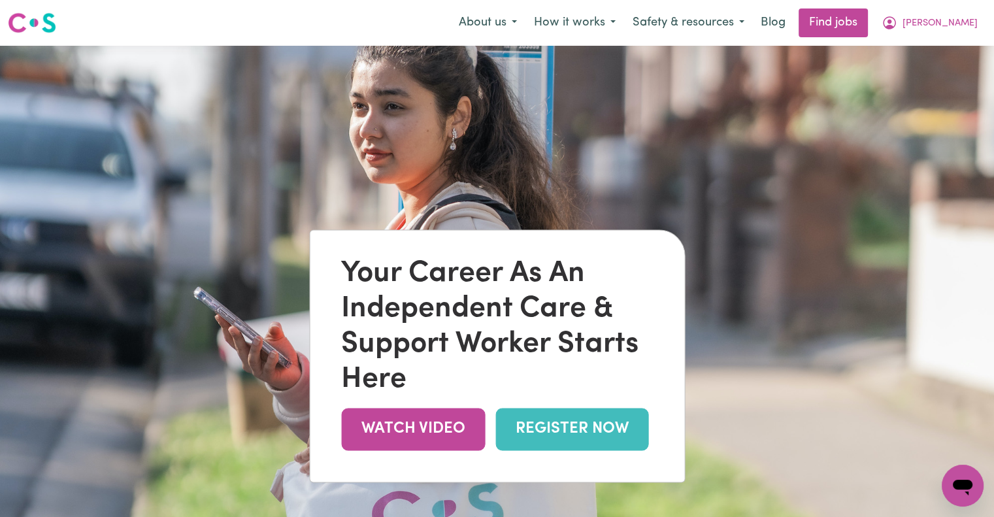 Image resolution: width=994 pixels, height=517 pixels. I want to click on a: REGISTER NOW, so click(572, 429).